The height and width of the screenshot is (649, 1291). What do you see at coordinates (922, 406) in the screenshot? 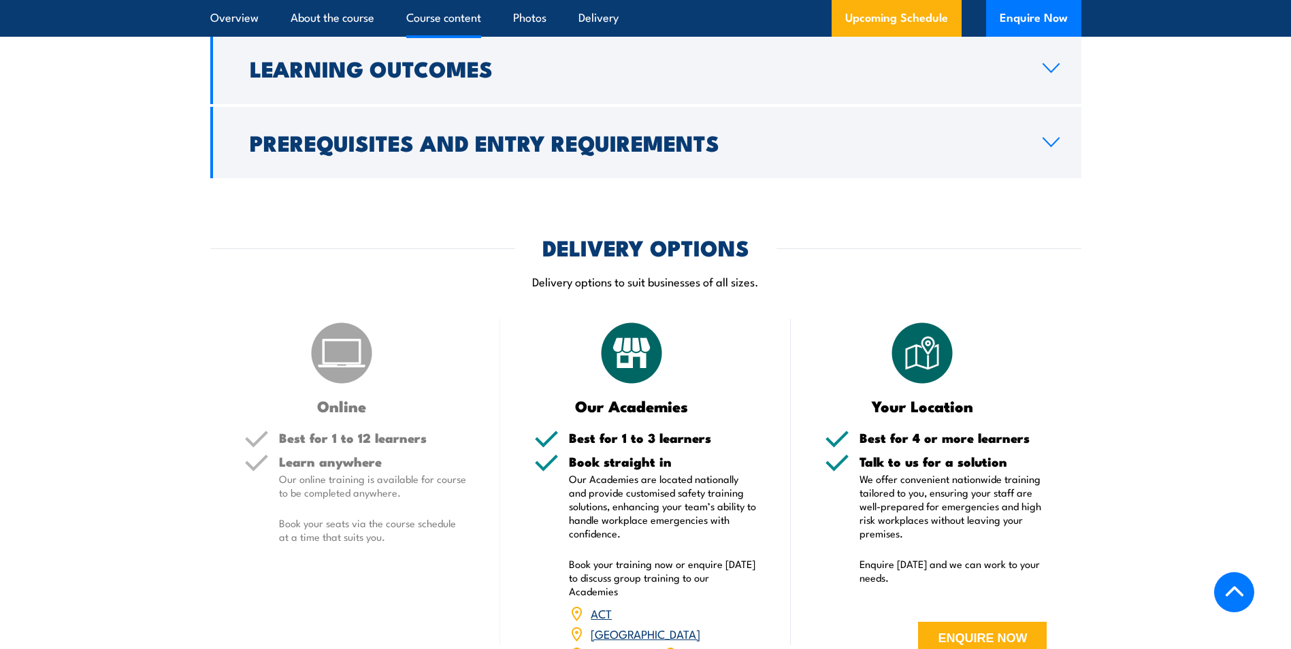
I see `h3: Your Location` at bounding box center [922, 406].